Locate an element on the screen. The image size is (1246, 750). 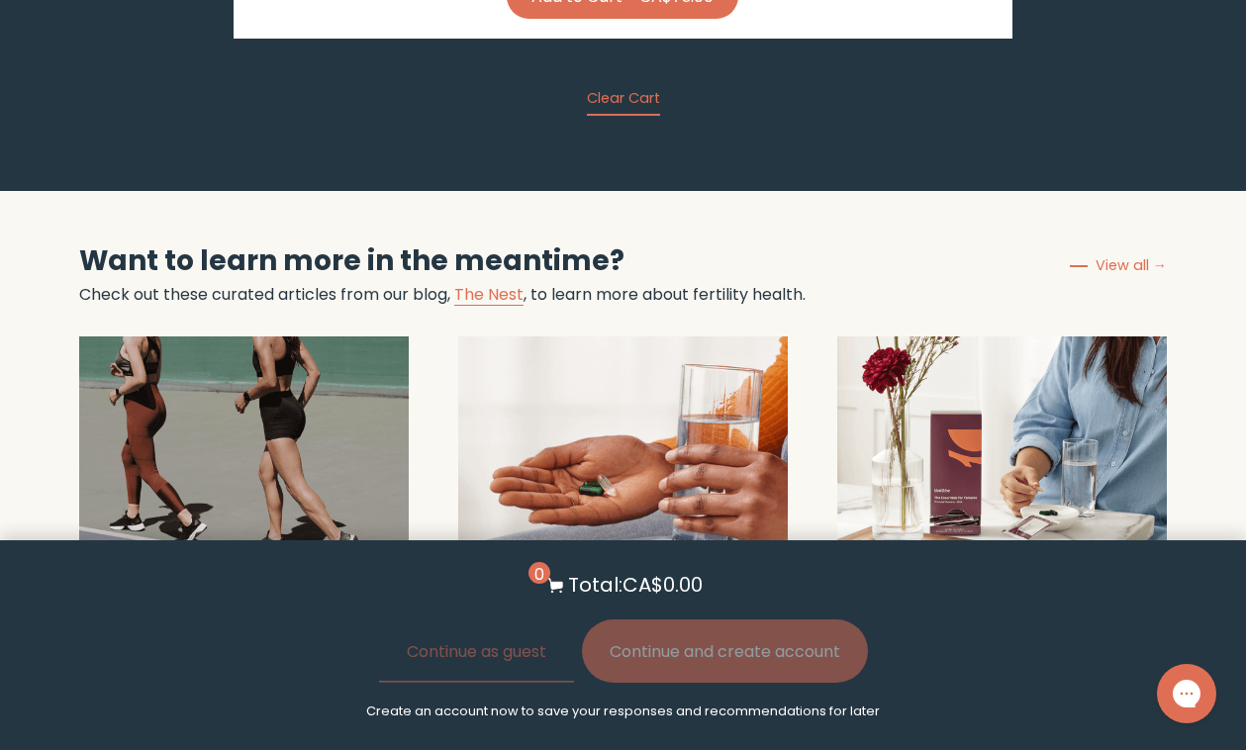
a: How to prep for IVF with tips from an ND is located at coordinates (243, 460).